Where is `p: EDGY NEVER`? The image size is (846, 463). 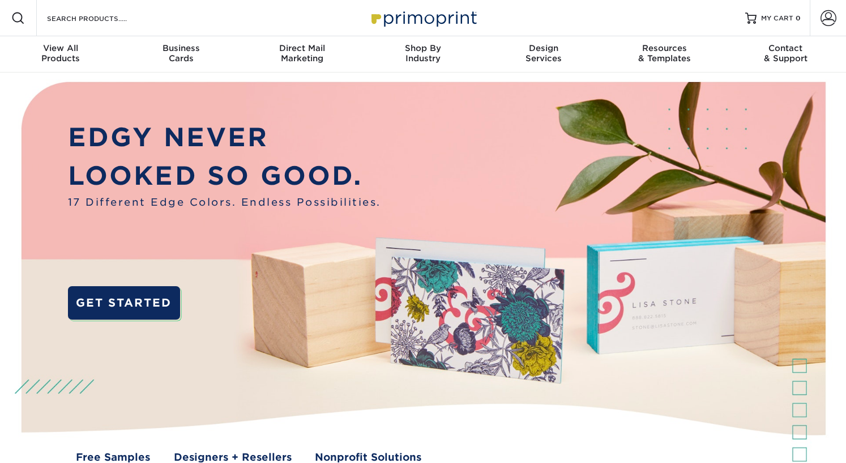 p: EDGY NEVER is located at coordinates (224, 137).